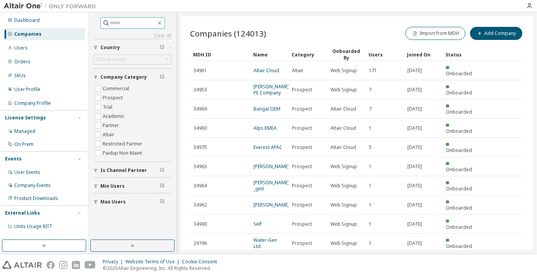 The width and height of the screenshot is (537, 276). Describe the element at coordinates (200, 128) in the screenshot. I see `span: 34960` at that location.